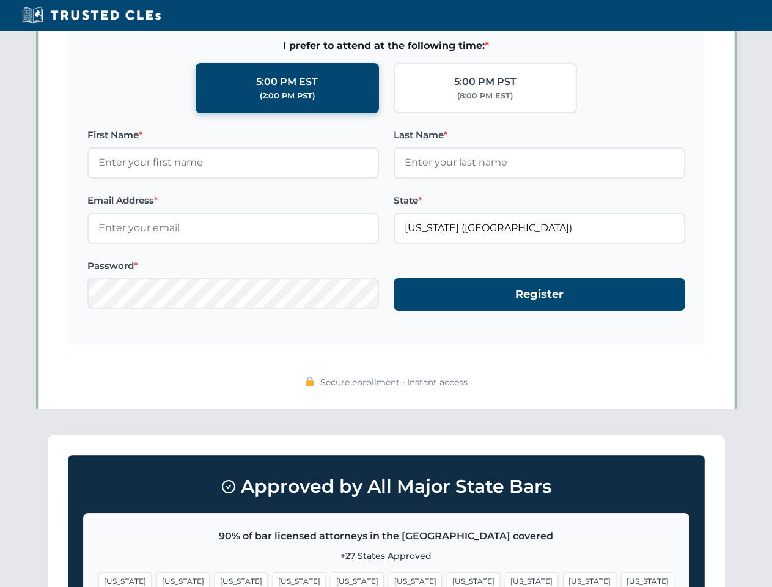 This screenshot has width=772, height=587. What do you see at coordinates (486, 82) in the screenshot?
I see `div: 5:00 PM PST` at bounding box center [486, 82].